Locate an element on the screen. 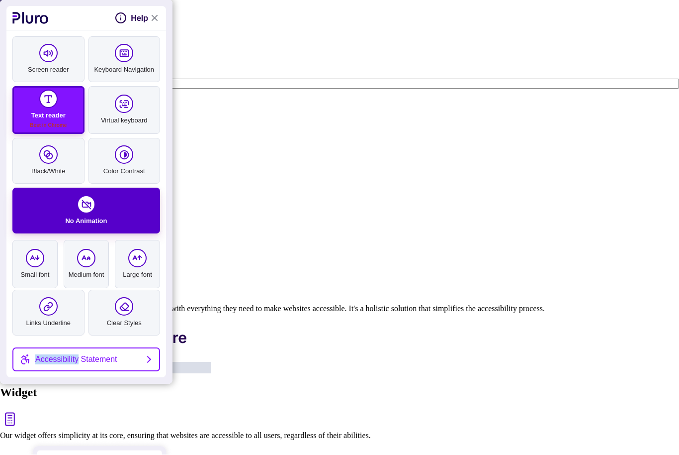 The height and width of the screenshot is (455, 679). a: Text readerBest in Chrome is located at coordinates (48, 110).